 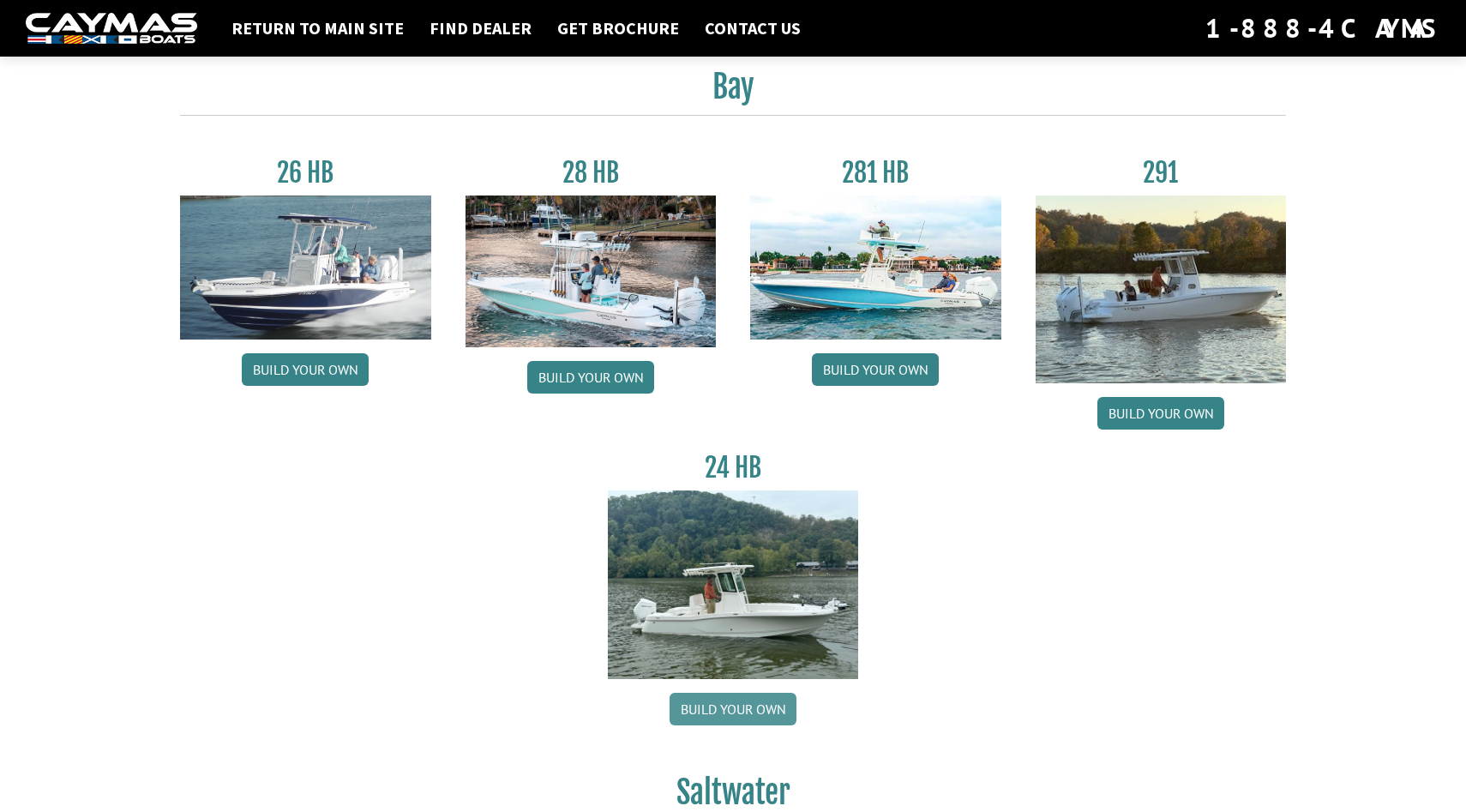 What do you see at coordinates (111, 28) in the screenshot?
I see `img: white-logo-c9c8dbefe5ff5ceceb0f0178aa75bf4bb51f6bca0971e226c86eb53dfe498488.png` at bounding box center [111, 28].